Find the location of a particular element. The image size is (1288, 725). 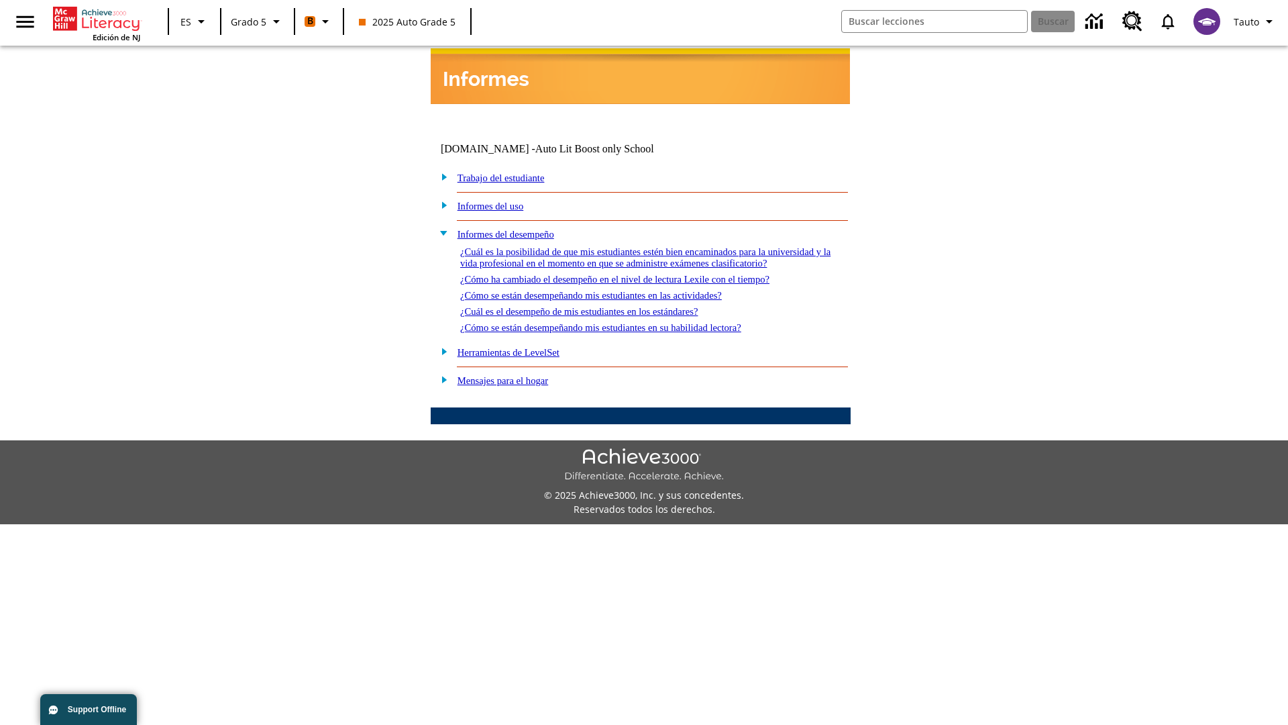

a: Trabajo del estudiante is located at coordinates (501, 178).